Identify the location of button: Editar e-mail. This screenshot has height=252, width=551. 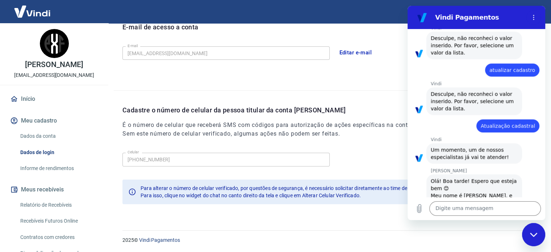
(356, 52).